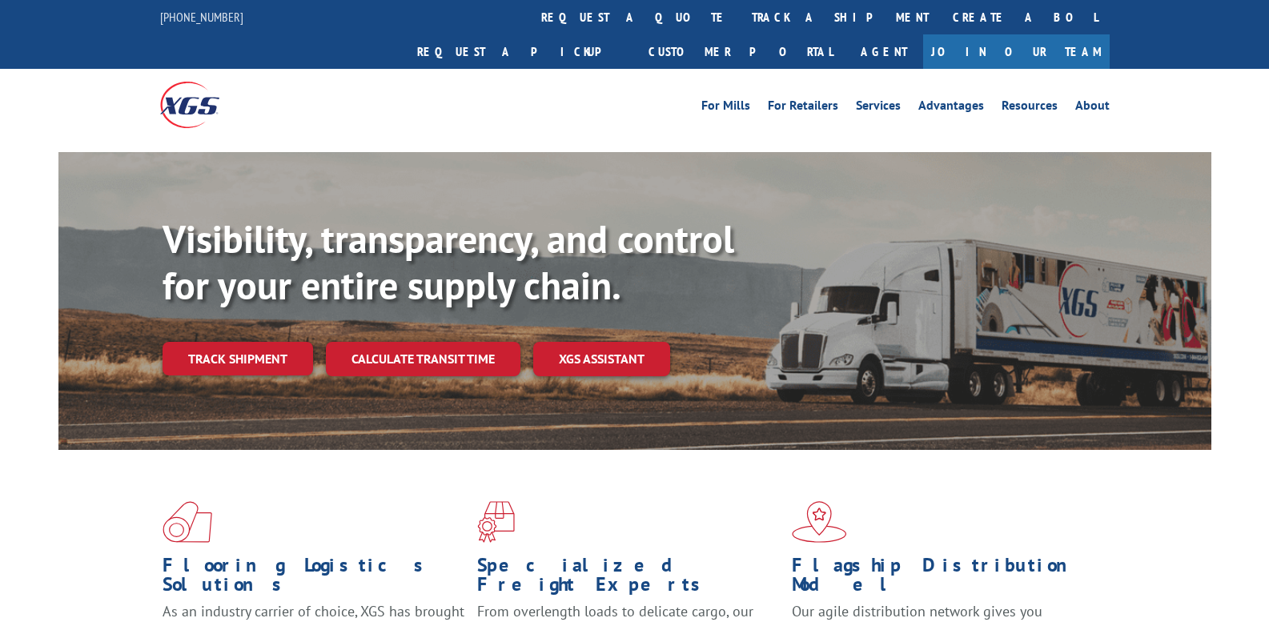 The image size is (1269, 622). What do you see at coordinates (1016, 51) in the screenshot?
I see `a: Join Our Team` at bounding box center [1016, 51].